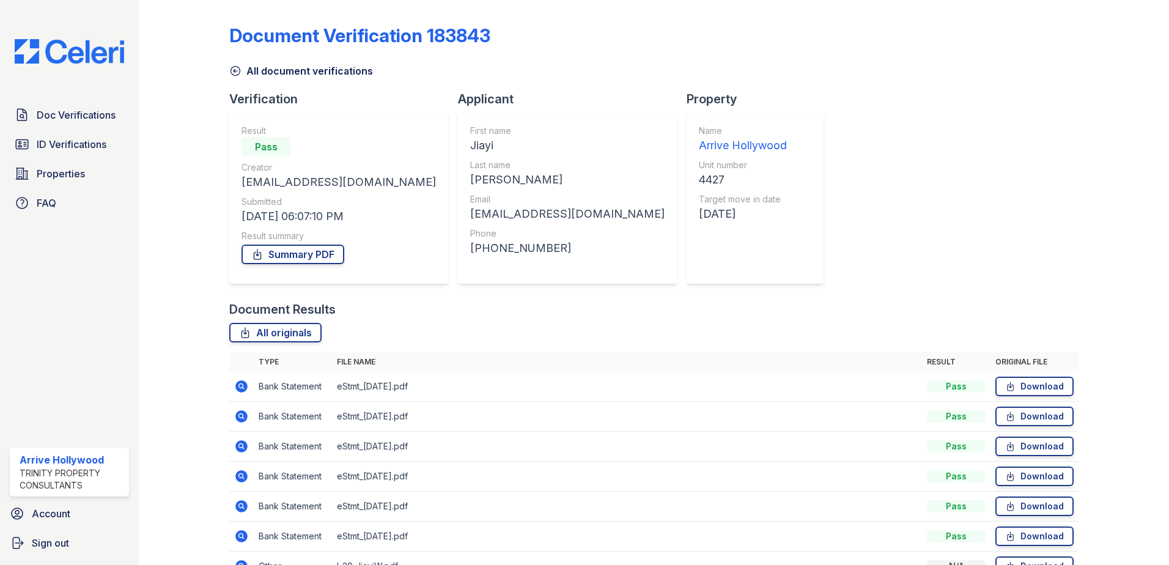 The height and width of the screenshot is (565, 1169). Describe the element at coordinates (293, 254) in the screenshot. I see `a: Summary PDF` at that location.